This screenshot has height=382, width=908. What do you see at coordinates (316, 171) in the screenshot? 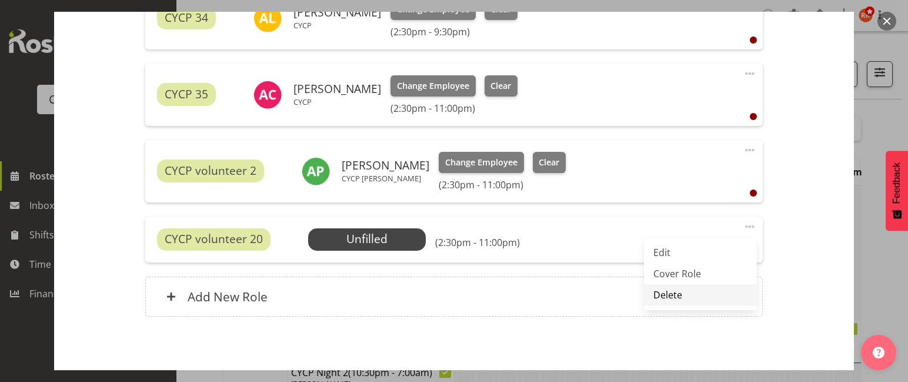
I see `img: amelie-paroll11627.jpg` at bounding box center [316, 171].